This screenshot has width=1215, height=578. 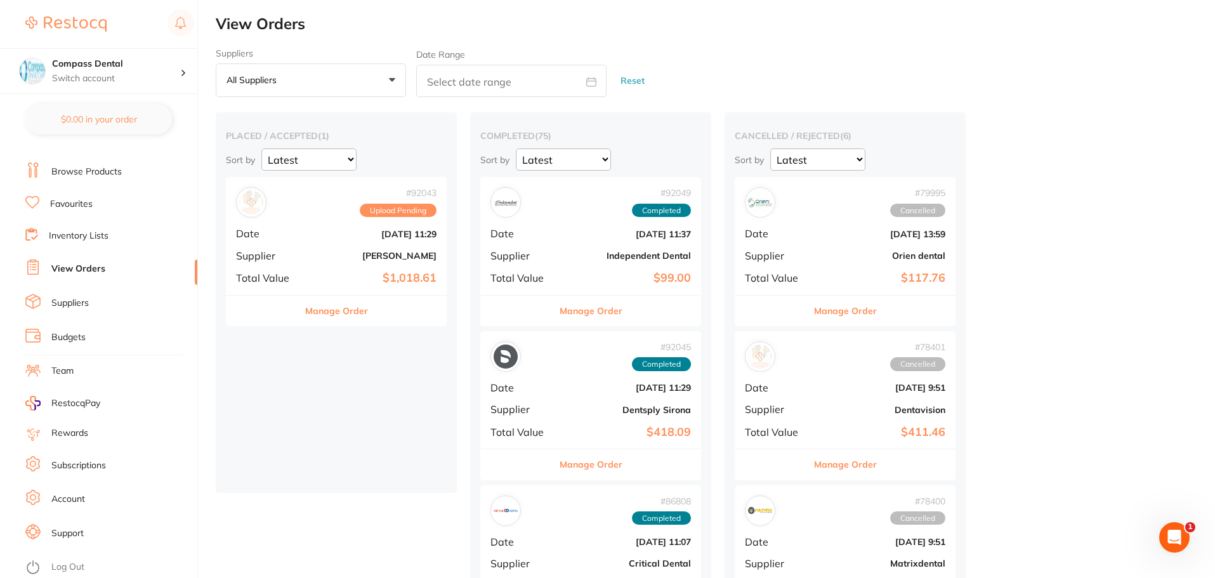 What do you see at coordinates (398, 193) in the screenshot?
I see `span: # 92043` at bounding box center [398, 193].